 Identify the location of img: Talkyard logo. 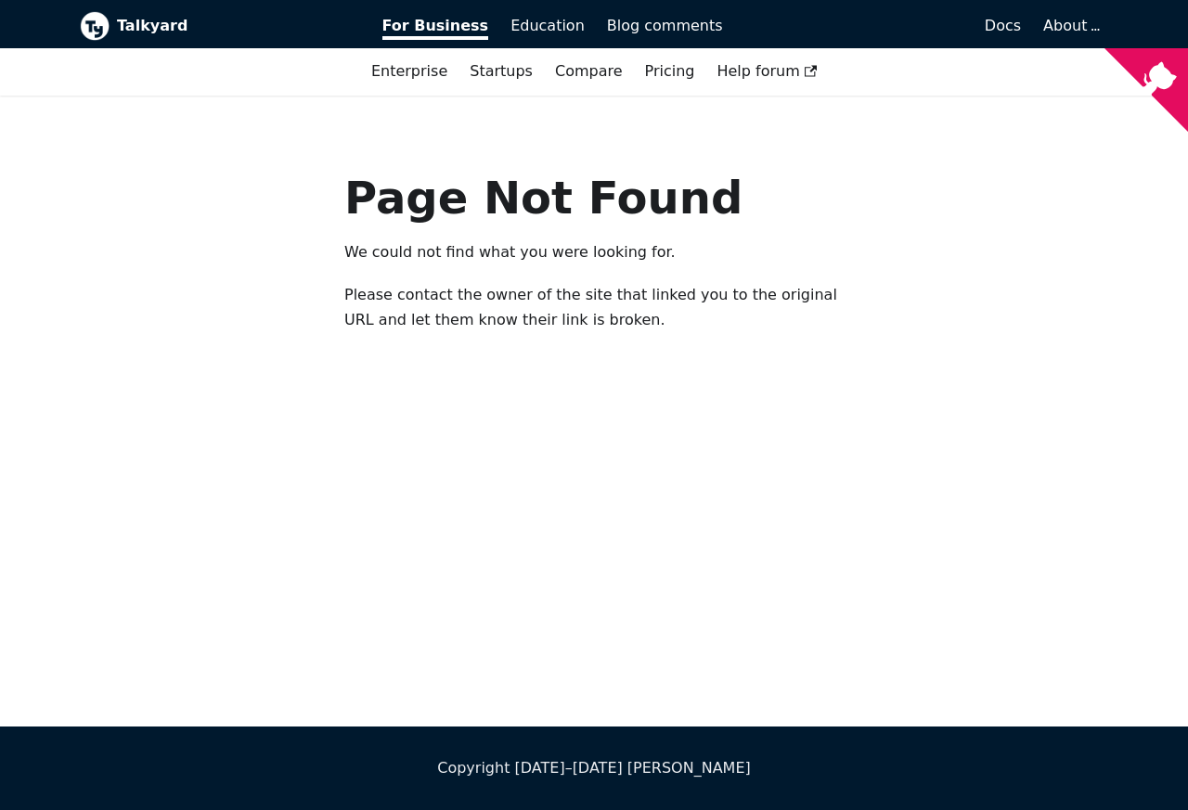
(95, 26).